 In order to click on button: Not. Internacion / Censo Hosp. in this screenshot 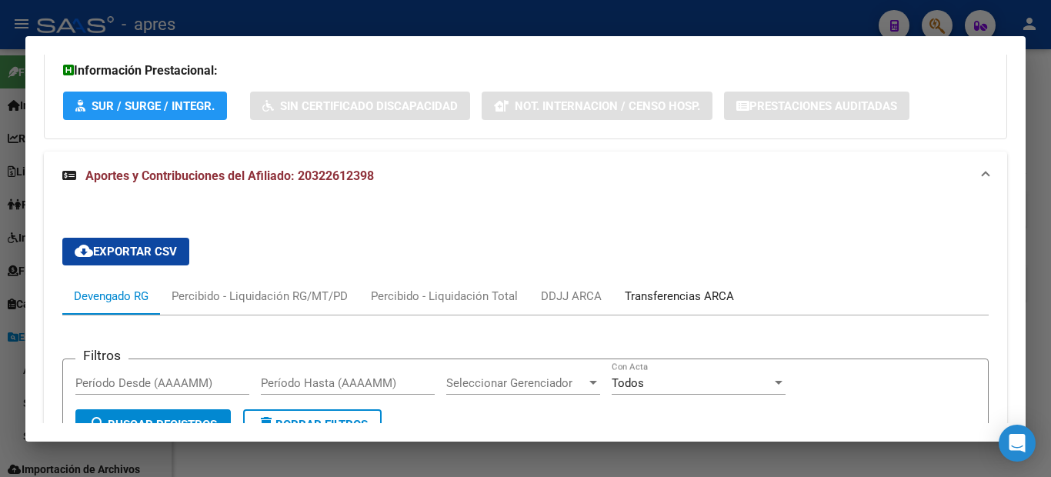, I will do `click(597, 105)`.